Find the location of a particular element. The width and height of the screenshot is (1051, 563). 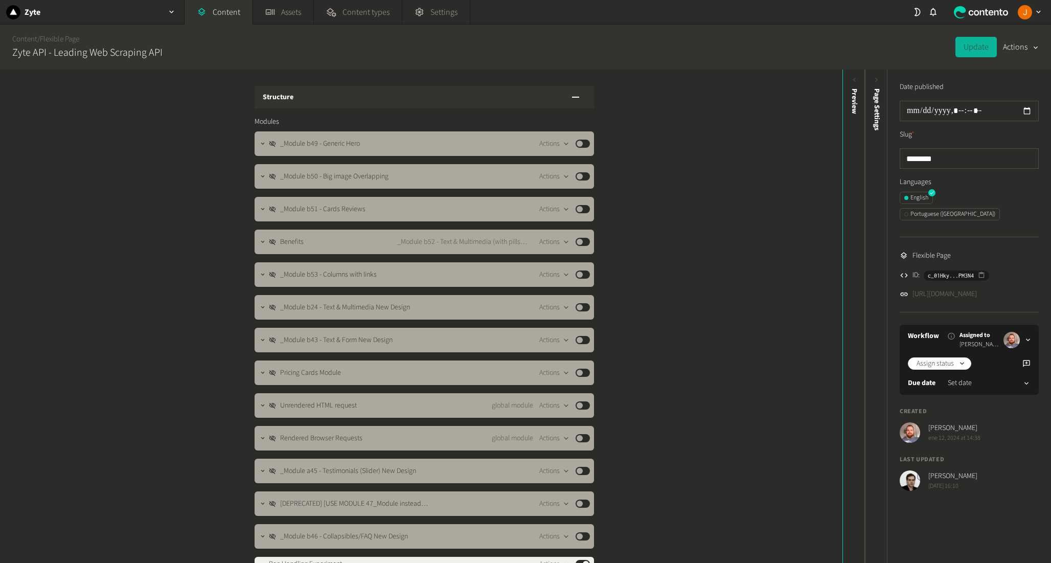

span: _Module b51 - Cards Reviews is located at coordinates (323, 209).